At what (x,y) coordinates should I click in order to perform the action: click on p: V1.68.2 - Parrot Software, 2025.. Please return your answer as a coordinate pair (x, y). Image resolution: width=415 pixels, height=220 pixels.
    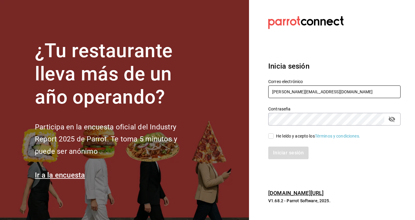
    Looking at the image, I should click on (334, 201).